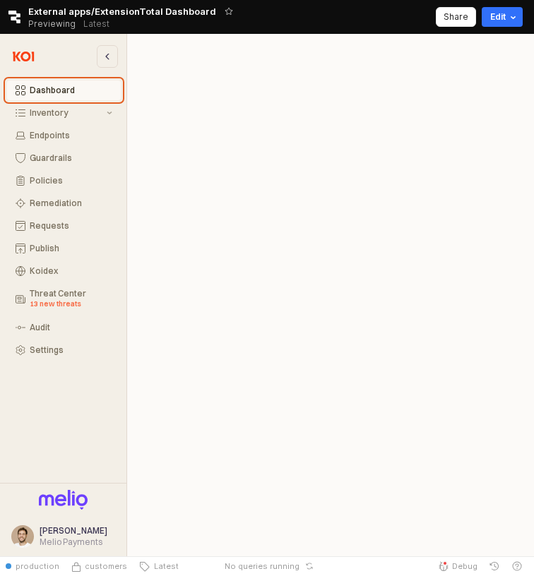  Describe the element at coordinates (164, 566) in the screenshot. I see `span: Latest` at that location.